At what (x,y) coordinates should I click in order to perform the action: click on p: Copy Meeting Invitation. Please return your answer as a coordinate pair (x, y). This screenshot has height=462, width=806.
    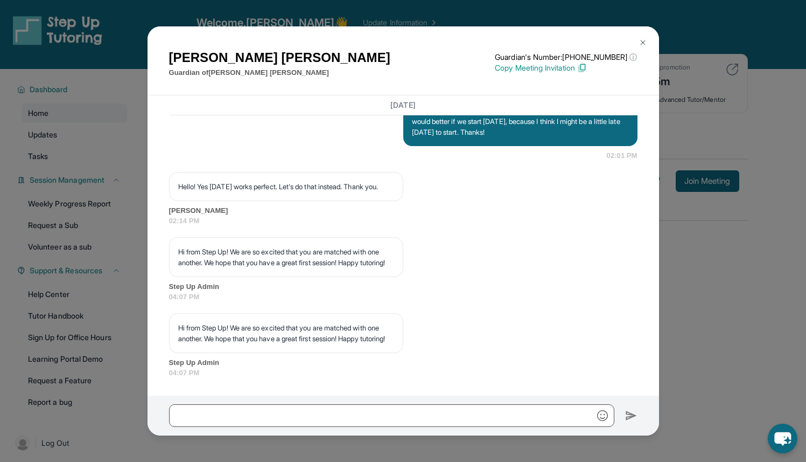
    Looking at the image, I should click on (566, 68).